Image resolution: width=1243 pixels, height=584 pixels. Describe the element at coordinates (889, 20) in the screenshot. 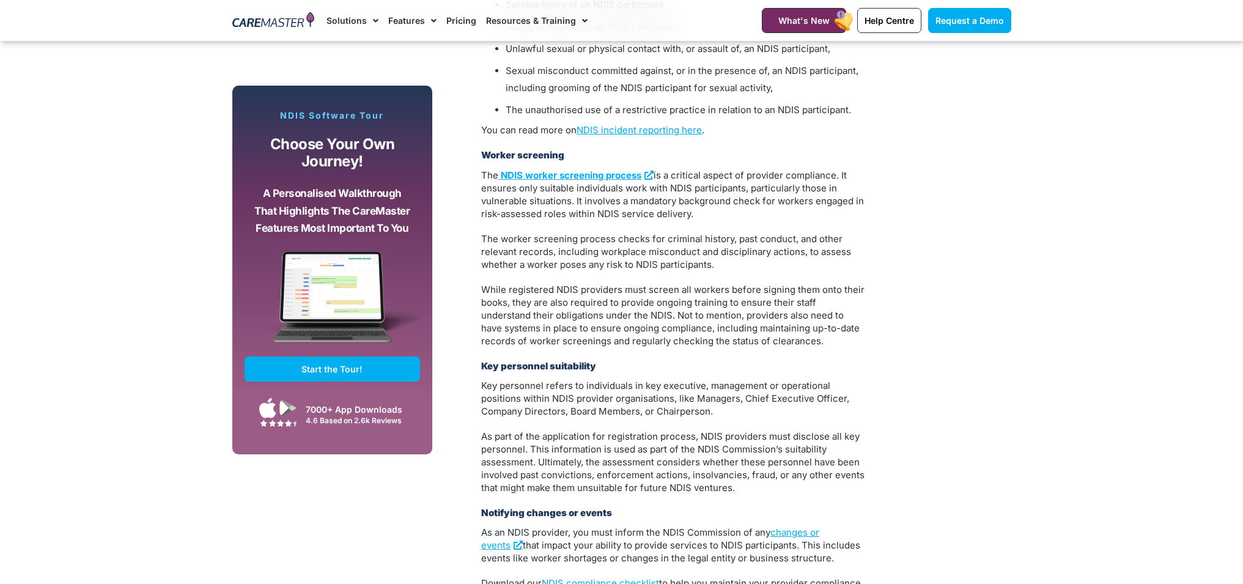

I see `span: Help Centre` at that location.